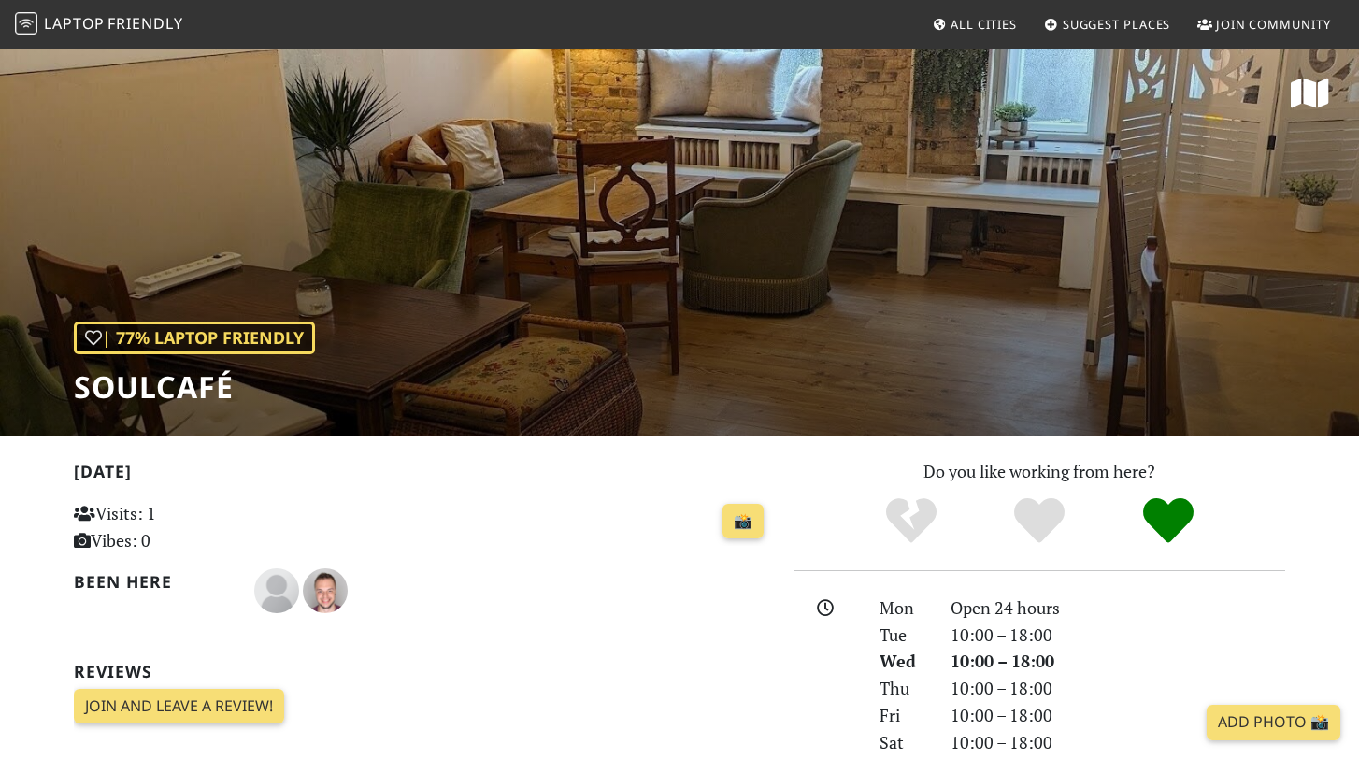 The image size is (1359, 759). I want to click on img: blank-535327c66bd565773addf3077783bbfce4b00ec00e9fd257753287c682c7fa38.png, so click(277, 591).